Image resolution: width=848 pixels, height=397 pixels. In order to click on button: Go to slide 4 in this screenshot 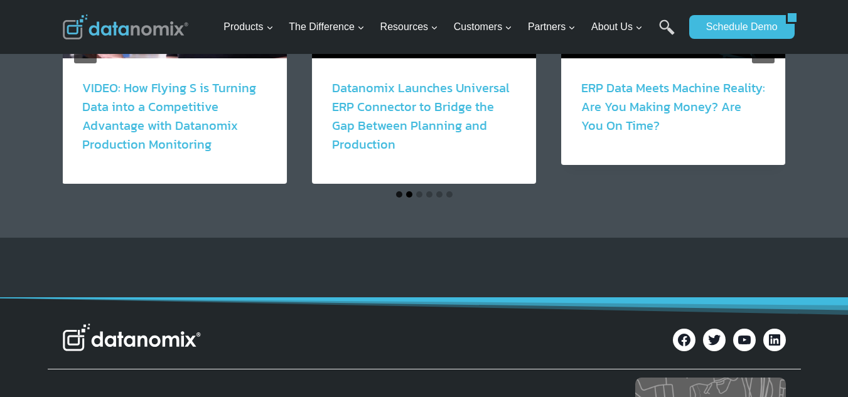, I will do `click(429, 194)`.